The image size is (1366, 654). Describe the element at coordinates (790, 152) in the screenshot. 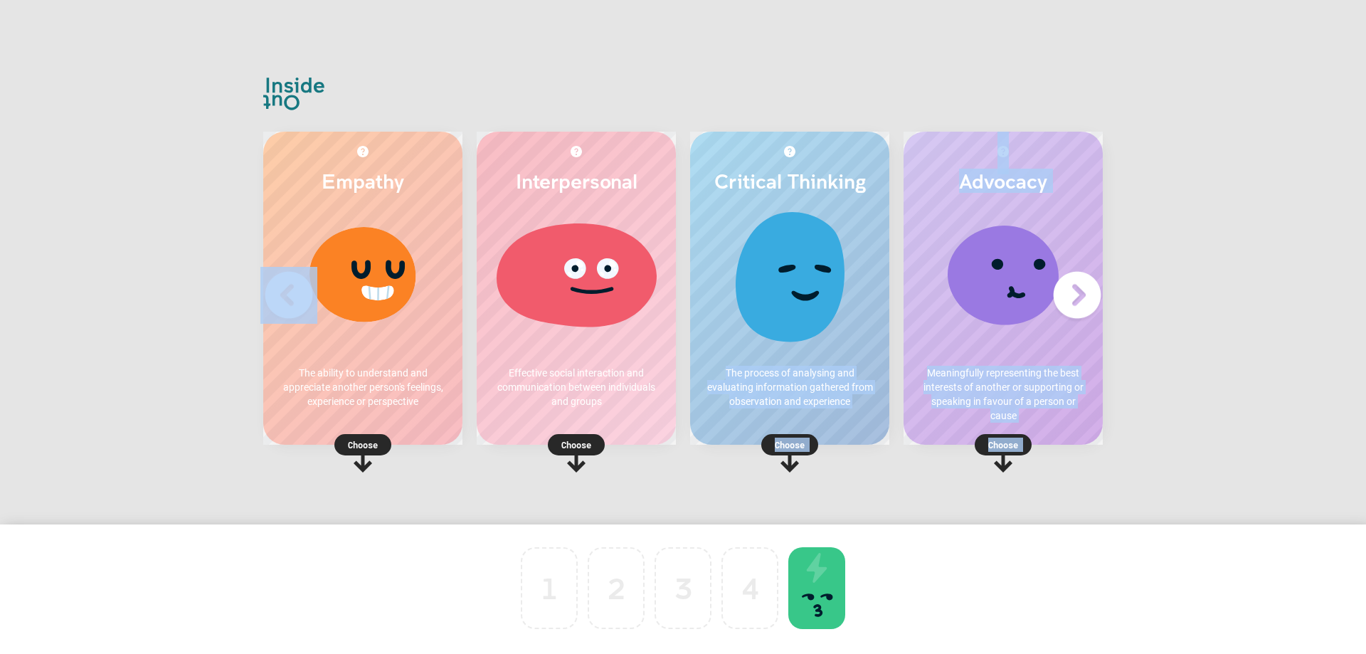

I see `img: More about Critical Thinking` at that location.